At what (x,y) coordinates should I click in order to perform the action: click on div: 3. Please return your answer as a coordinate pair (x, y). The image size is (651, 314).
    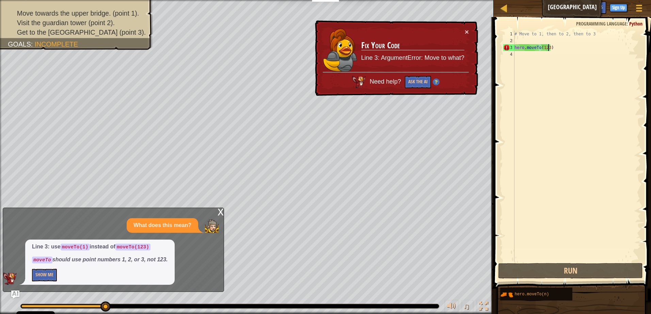
    Looking at the image, I should click on (508, 48).